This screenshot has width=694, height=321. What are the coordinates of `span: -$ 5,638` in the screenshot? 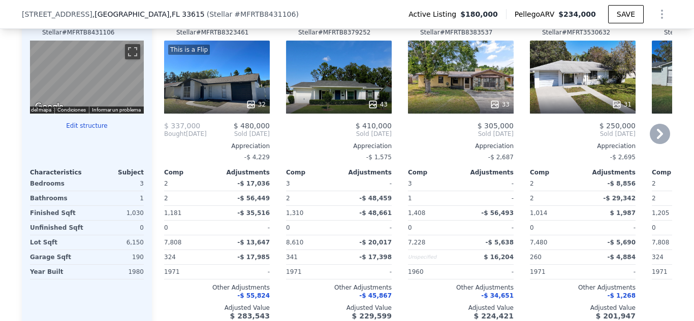 It's located at (499, 243).